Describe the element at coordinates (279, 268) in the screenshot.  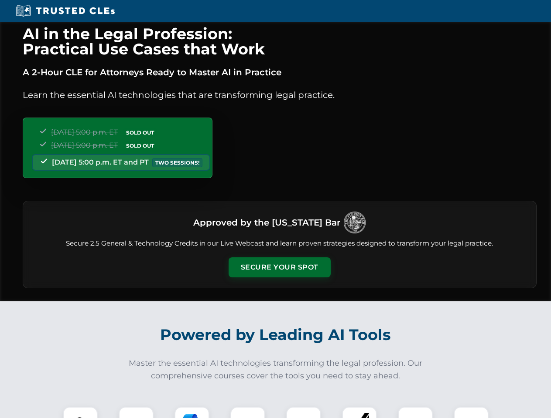
I see `button: Secure Your Spot` at that location.